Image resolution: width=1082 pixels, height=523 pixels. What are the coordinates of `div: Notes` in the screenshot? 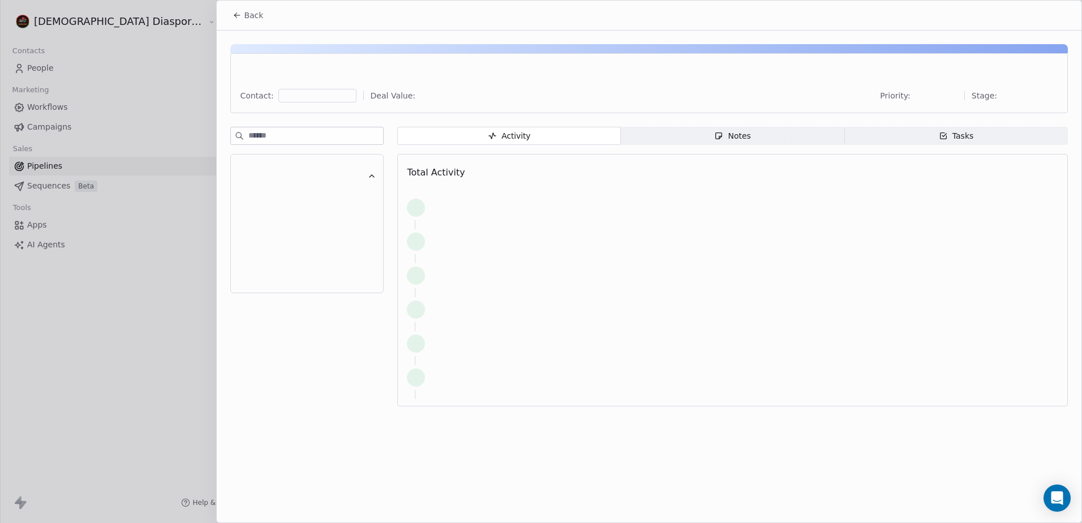 It's located at (732, 136).